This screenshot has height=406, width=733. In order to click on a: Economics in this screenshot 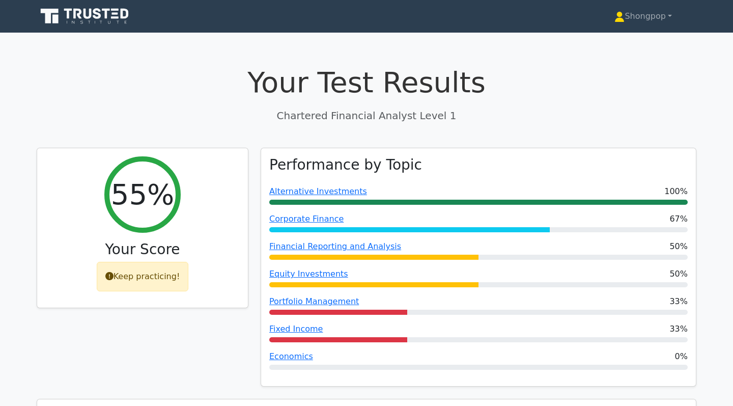, I will do `click(291, 356)`.